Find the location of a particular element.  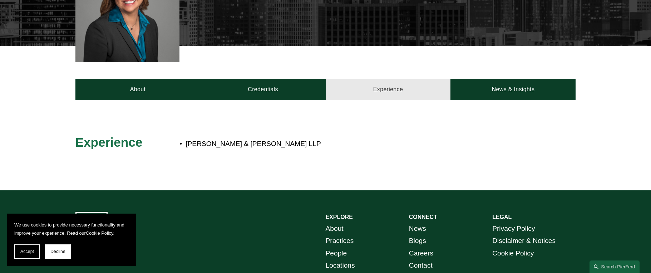

a: News is located at coordinates (418, 229).